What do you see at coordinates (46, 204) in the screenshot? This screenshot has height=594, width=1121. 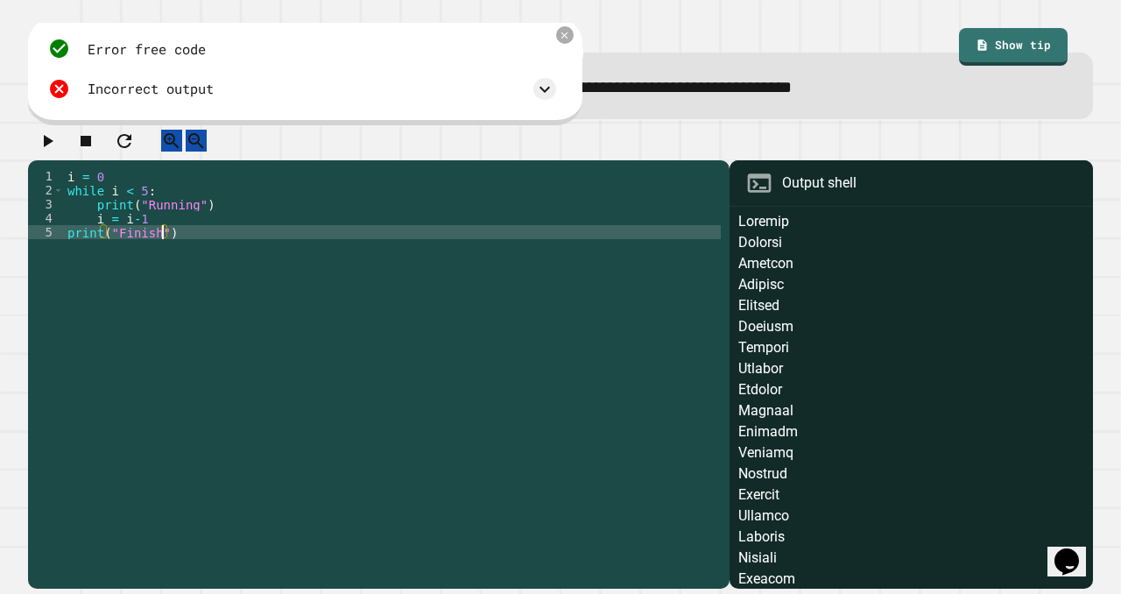 I see `div: 3` at bounding box center [46, 204].